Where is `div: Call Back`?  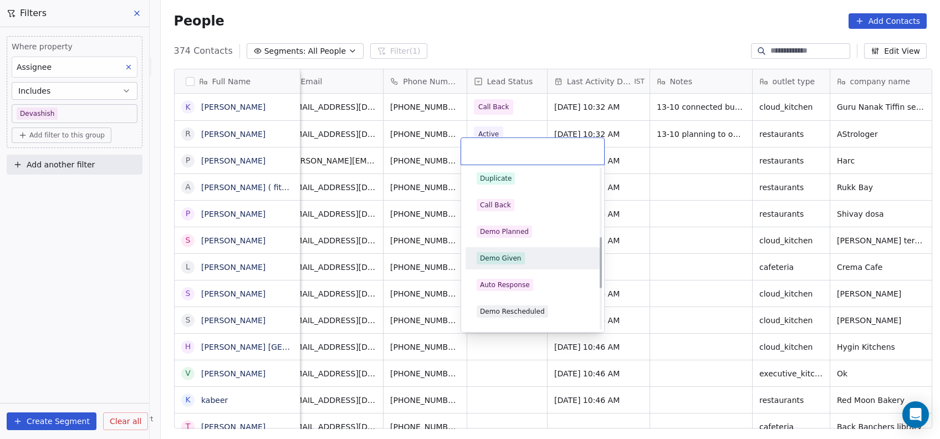 div: Call Back is located at coordinates (496, 205).